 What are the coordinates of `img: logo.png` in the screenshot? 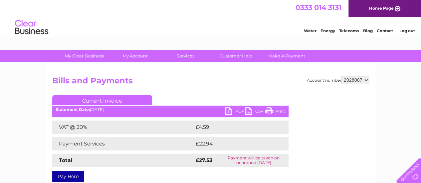 It's located at (32, 27).